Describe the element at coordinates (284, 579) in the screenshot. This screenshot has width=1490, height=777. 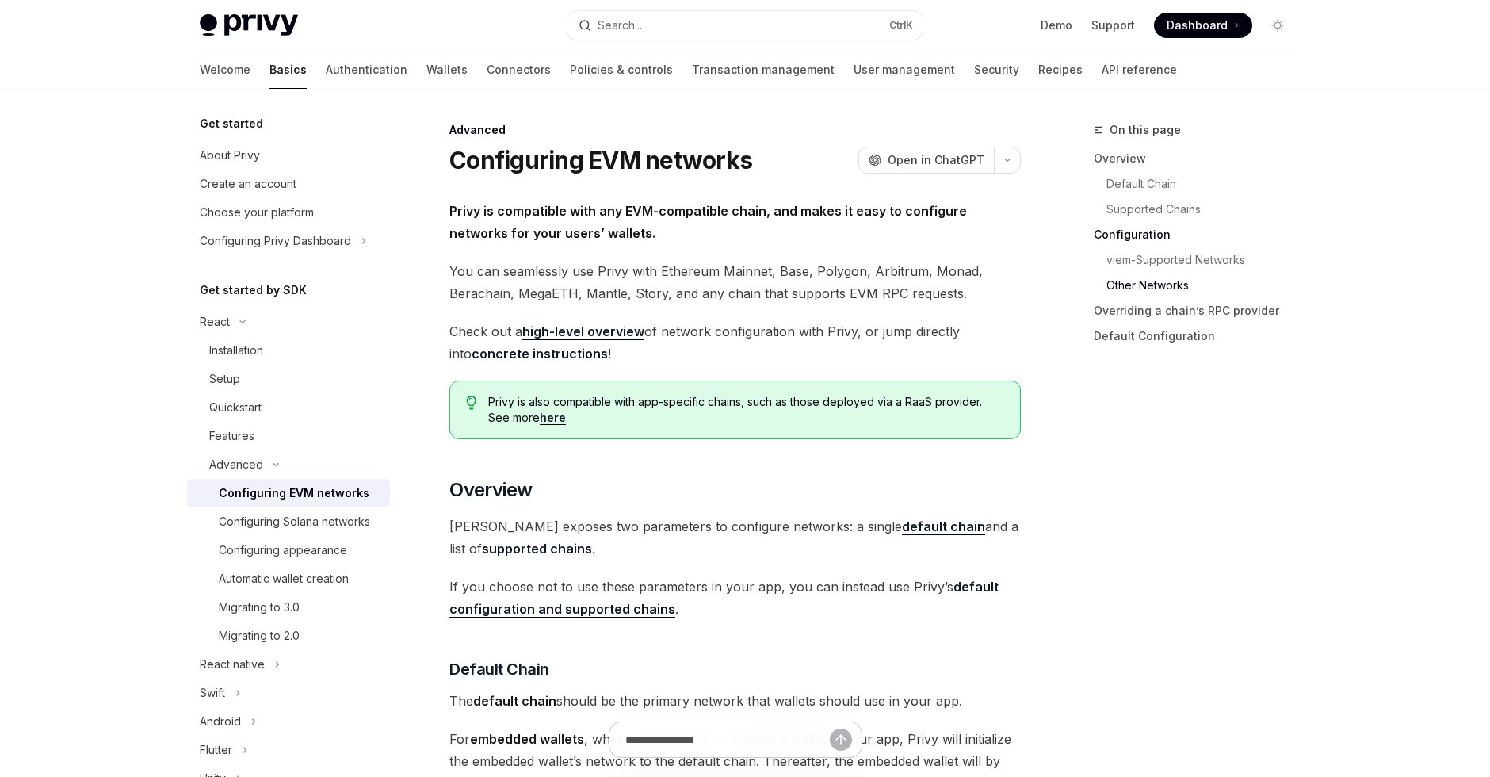
I see `div: Automatic wallet creation` at that location.